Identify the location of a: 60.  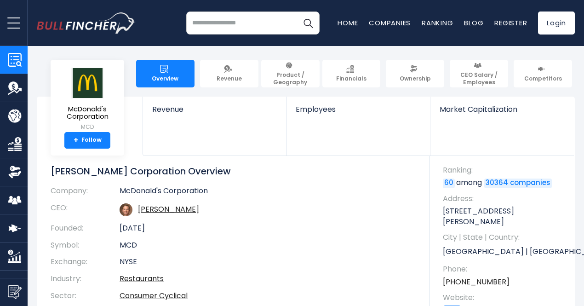
(449, 183).